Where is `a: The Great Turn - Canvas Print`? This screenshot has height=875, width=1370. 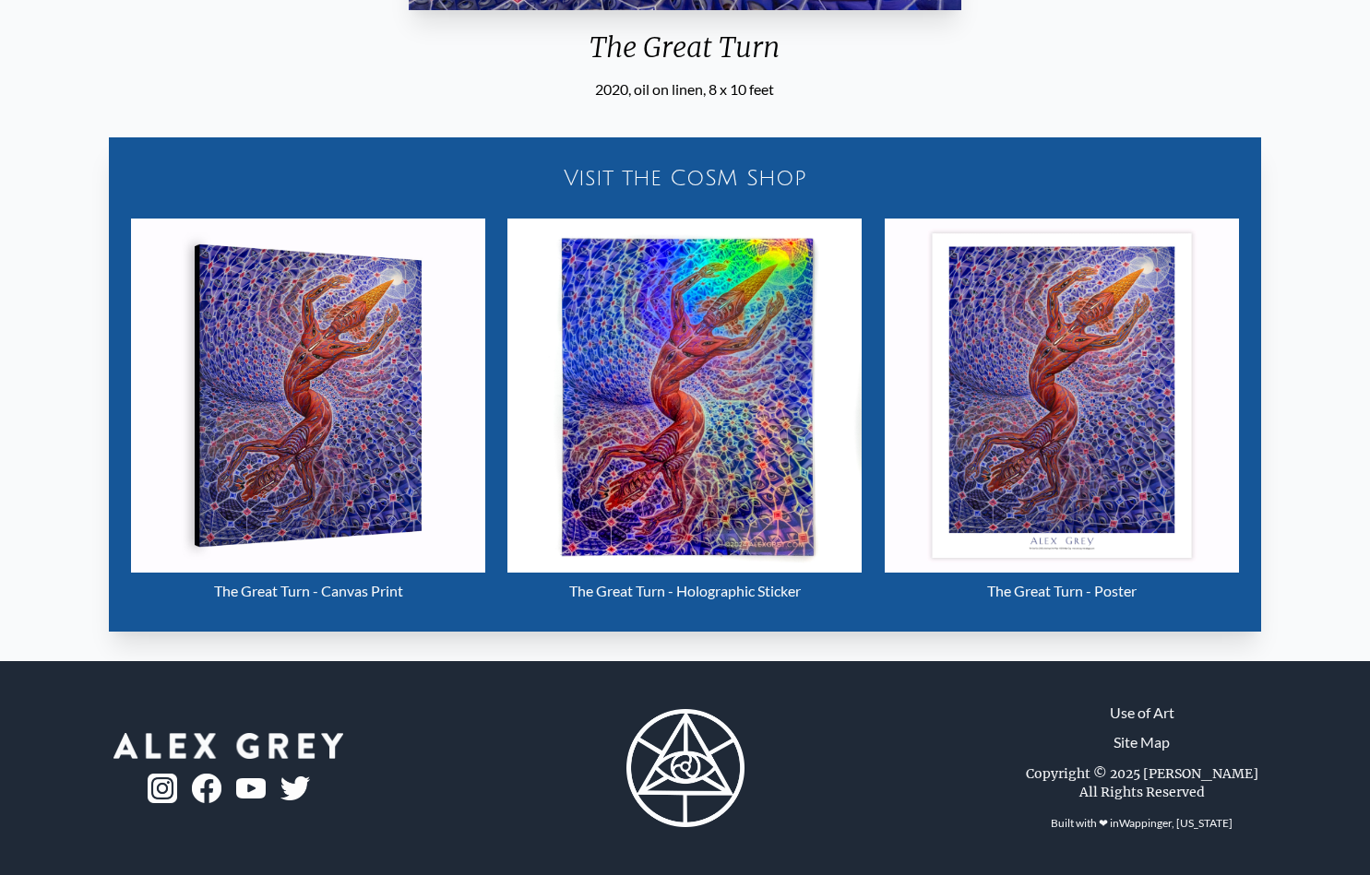
a: The Great Turn - Canvas Print is located at coordinates (308, 414).